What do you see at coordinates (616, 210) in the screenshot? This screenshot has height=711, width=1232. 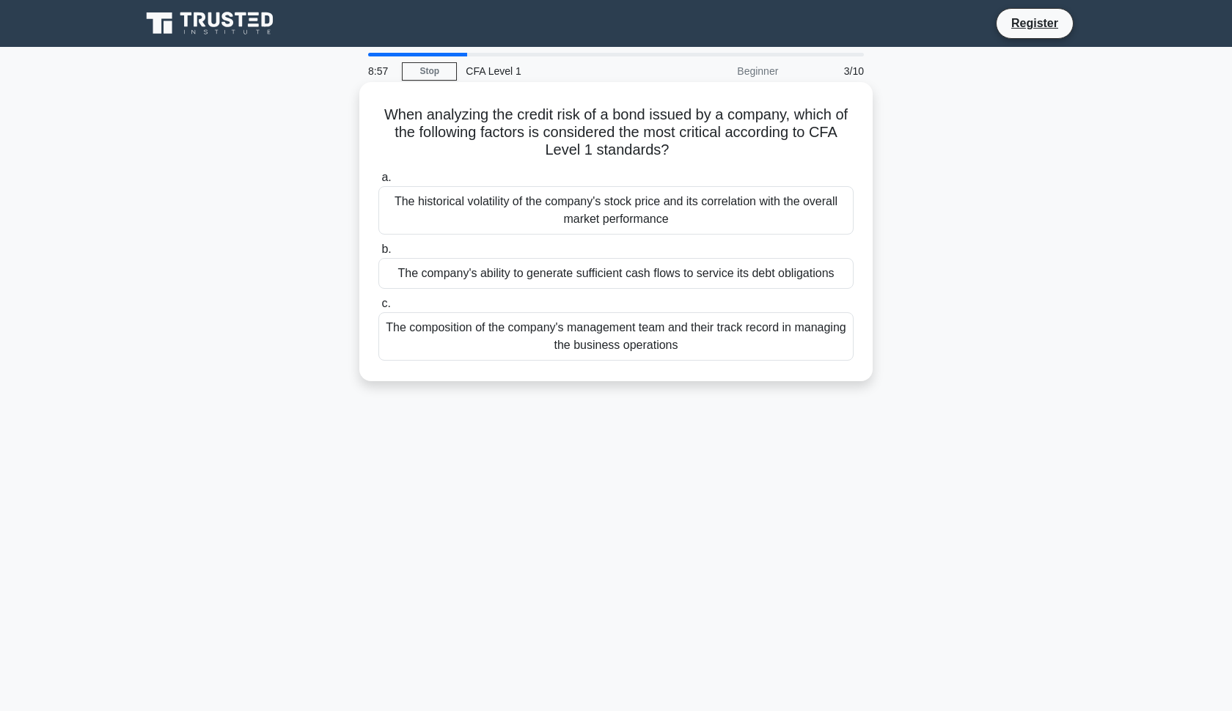 I see `div: The historical volatility of the company's stock price and its correlation with the overall marke...` at bounding box center [616, 210].